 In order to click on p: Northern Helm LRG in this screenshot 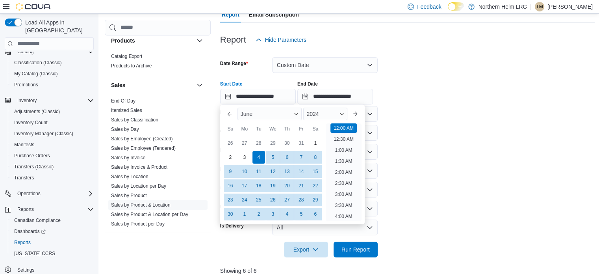, I will do `click(503, 7)`.